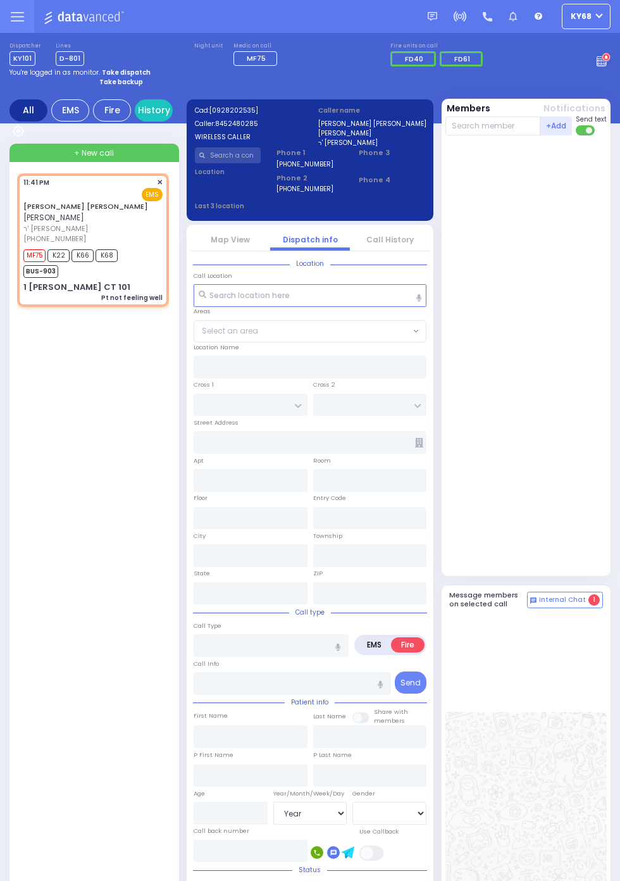 This screenshot has width=620, height=881. Describe the element at coordinates (493, 126) in the screenshot. I see `input: Search member` at that location.